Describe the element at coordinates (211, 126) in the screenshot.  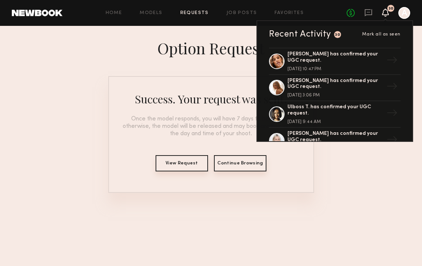
I see `div: Once the model responds, you will have 7 days to book them, otherwise, the model will be released...` at that location.